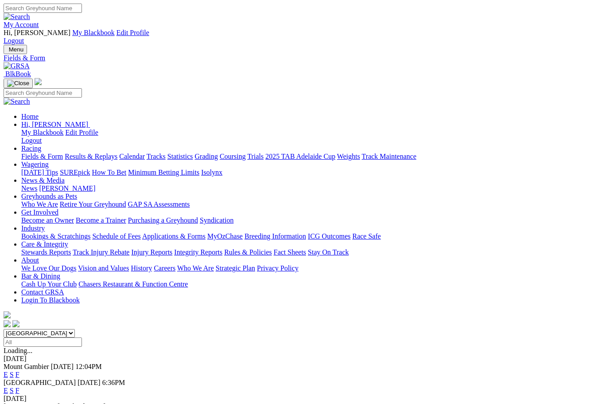  Describe the element at coordinates (16, 324) in the screenshot. I see `img: twitter.svg` at that location.